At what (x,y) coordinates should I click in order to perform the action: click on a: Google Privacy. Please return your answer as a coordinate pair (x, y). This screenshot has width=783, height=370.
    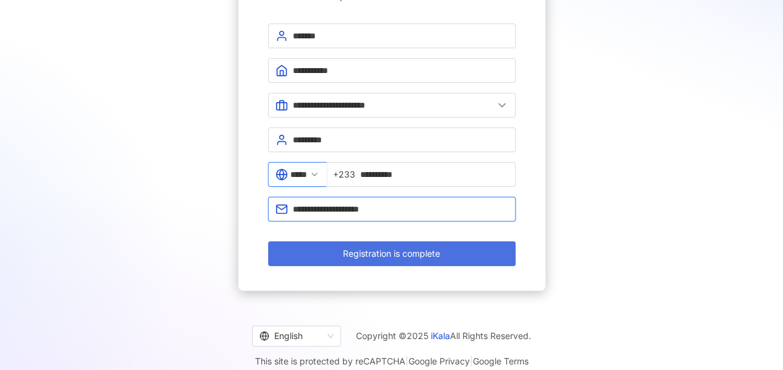
    Looking at the image, I should click on (439, 361).